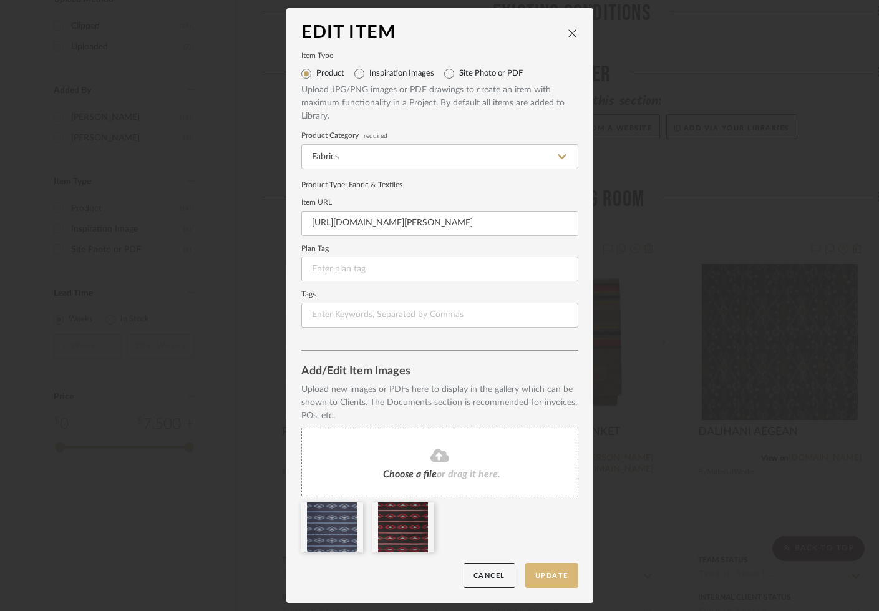 The width and height of the screenshot is (879, 611). What do you see at coordinates (440, 185) in the screenshot?
I see `div: Product Type` at bounding box center [440, 185].